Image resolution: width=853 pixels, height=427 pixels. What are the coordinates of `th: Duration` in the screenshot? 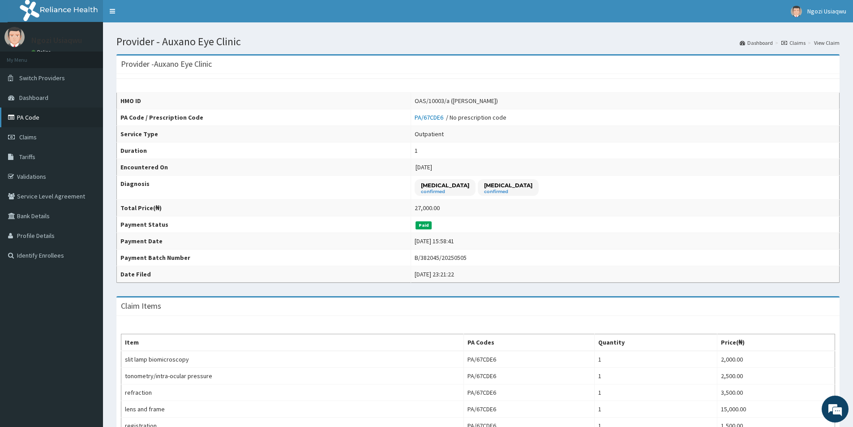 It's located at (264, 150).